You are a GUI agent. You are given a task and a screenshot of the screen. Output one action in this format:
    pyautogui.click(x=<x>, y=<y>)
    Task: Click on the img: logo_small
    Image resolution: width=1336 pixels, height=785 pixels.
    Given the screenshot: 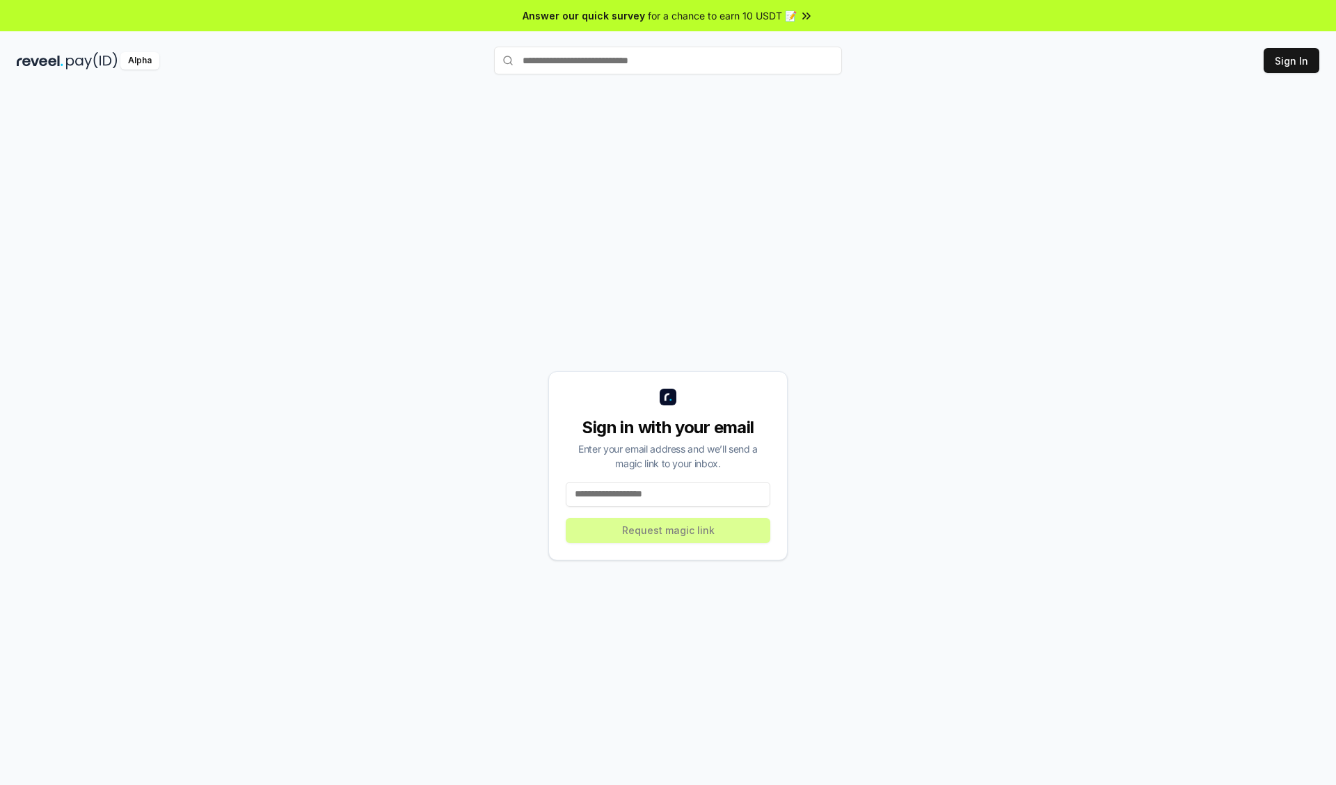 What is the action you would take?
    pyautogui.click(x=668, y=397)
    